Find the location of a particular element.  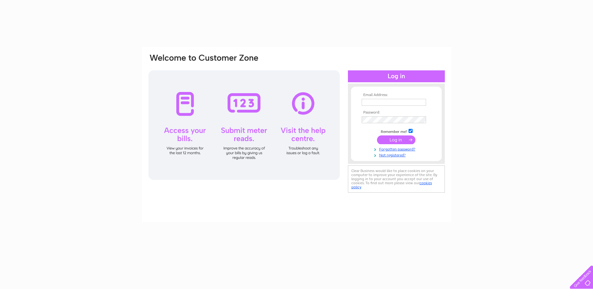

th: Email Address: is located at coordinates (397, 95).